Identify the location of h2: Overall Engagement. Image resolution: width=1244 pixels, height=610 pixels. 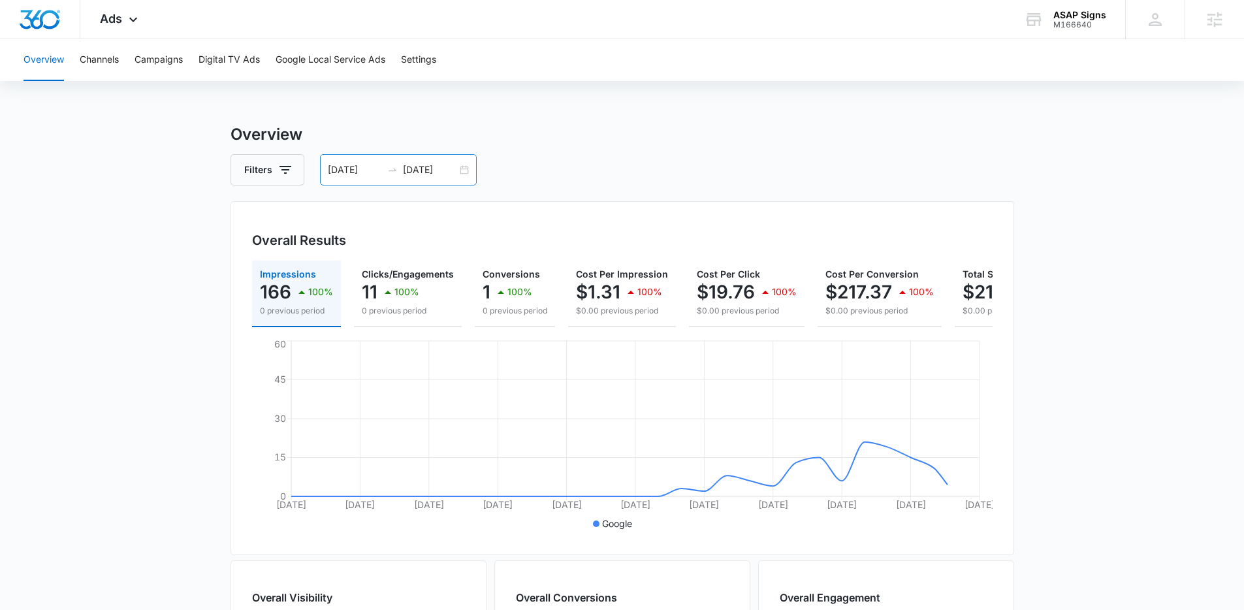
(830, 597).